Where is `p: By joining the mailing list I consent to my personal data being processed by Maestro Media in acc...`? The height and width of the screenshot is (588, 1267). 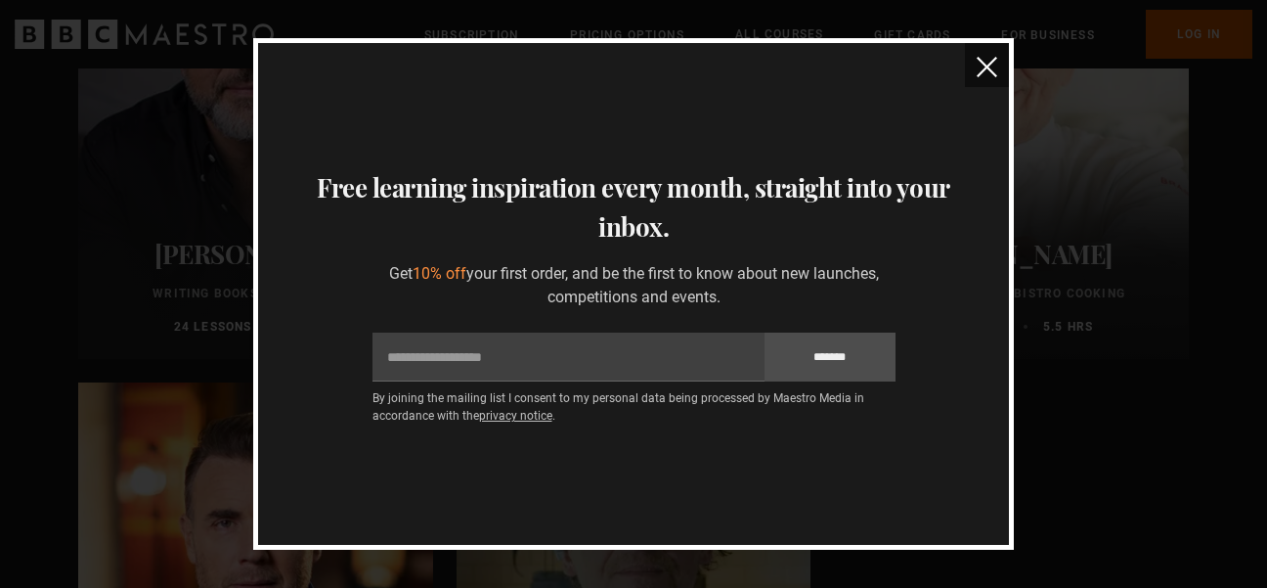
p: By joining the mailing list I consent to my personal data being processed by Maestro Media in acc... is located at coordinates (634, 407).